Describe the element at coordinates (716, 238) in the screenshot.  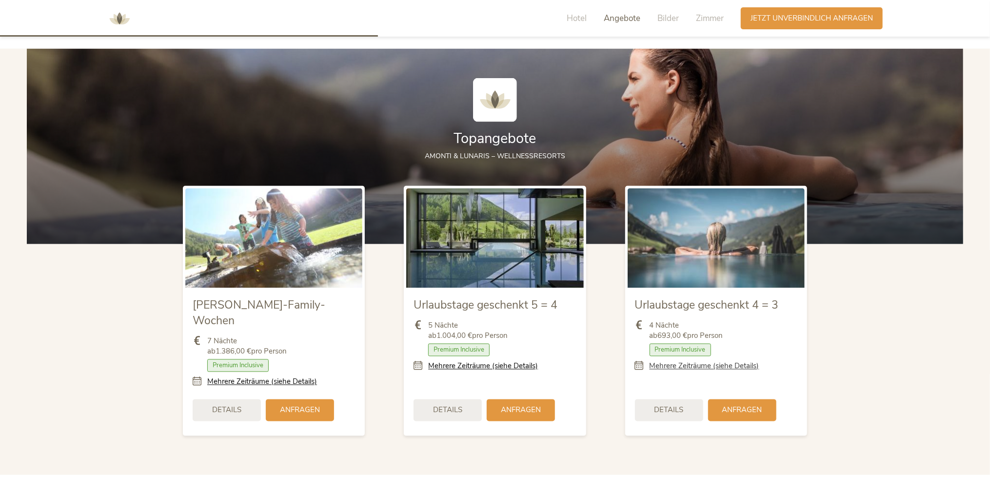
I see `img: Urlaubstage geschenkt 4 = 3` at that location.